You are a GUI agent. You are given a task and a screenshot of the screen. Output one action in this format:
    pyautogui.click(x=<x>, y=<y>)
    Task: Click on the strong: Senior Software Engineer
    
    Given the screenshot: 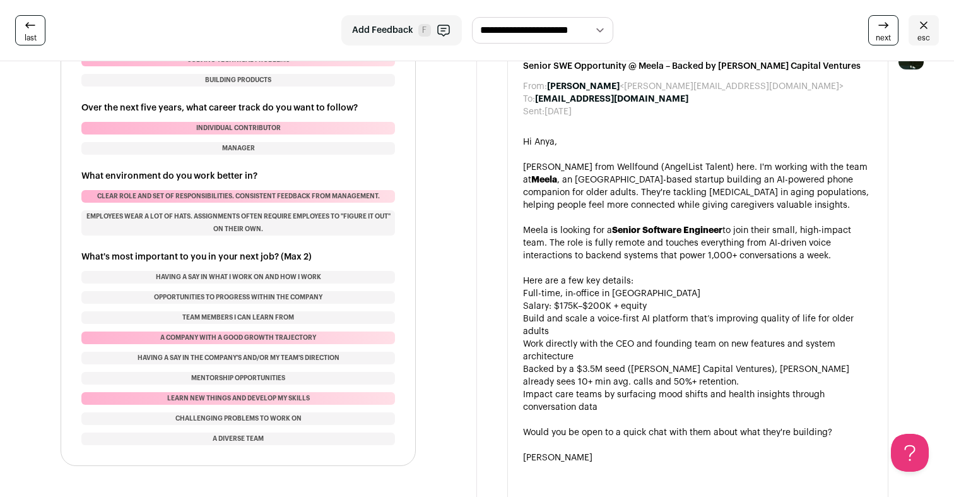 What is the action you would take?
    pyautogui.click(x=667, y=230)
    